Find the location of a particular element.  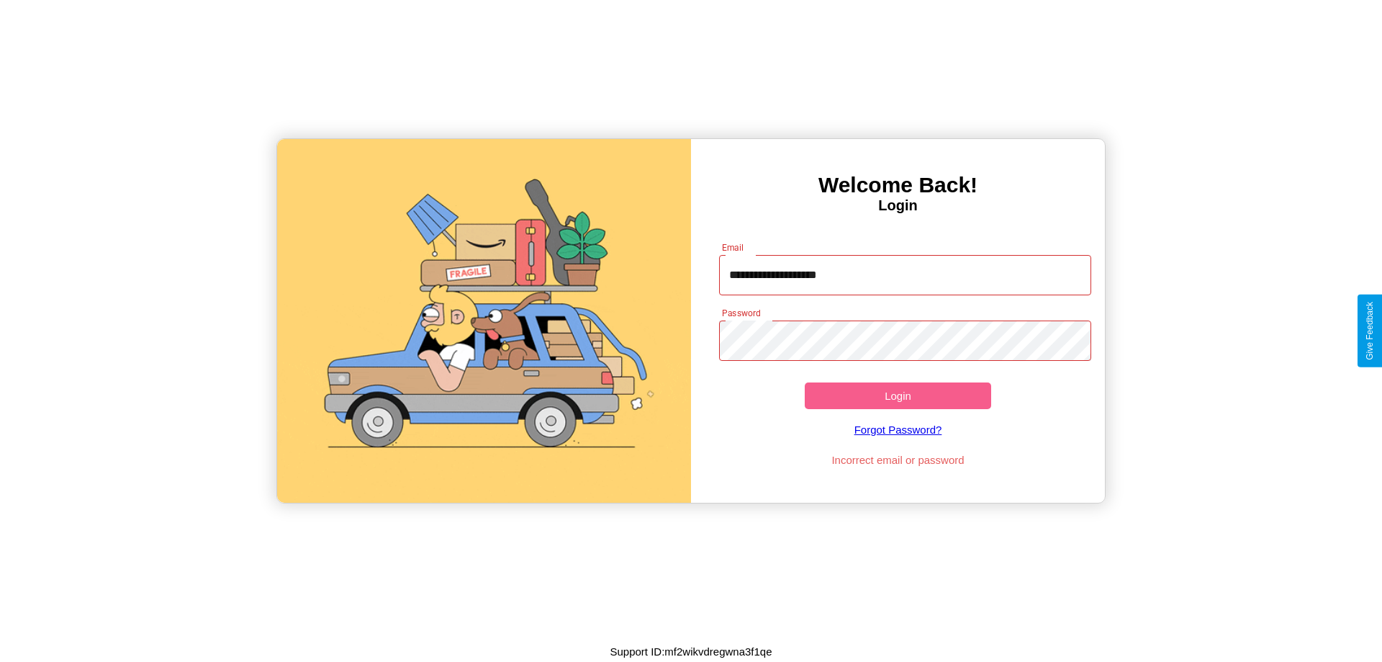

h4: Login is located at coordinates (898, 205).